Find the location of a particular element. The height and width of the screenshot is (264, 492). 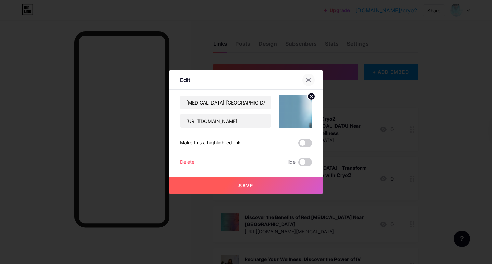

div: Make this a highlighted link is located at coordinates (210, 143).